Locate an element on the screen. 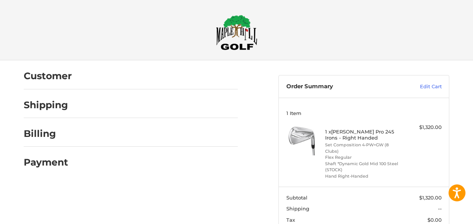  span: $1,320.00 is located at coordinates (431, 197).